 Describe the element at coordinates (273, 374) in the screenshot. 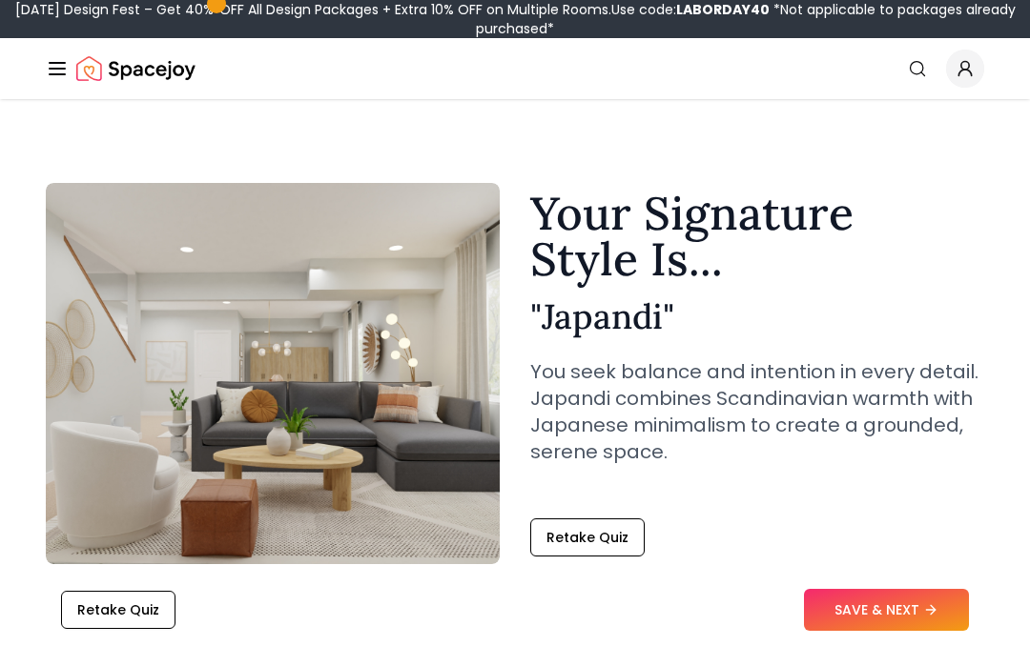

I see `img: Japandi Style Example` at that location.